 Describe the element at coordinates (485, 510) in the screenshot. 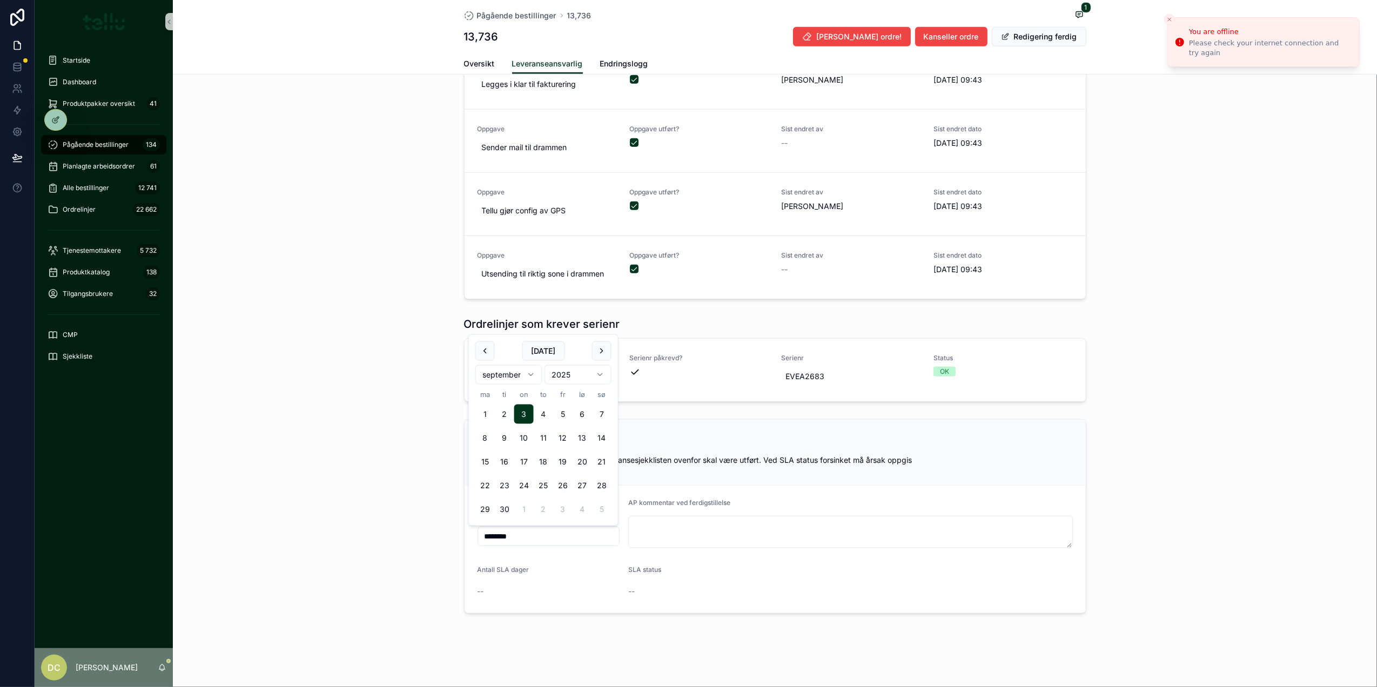

I see `button: mandag 29. september 2025` at that location.